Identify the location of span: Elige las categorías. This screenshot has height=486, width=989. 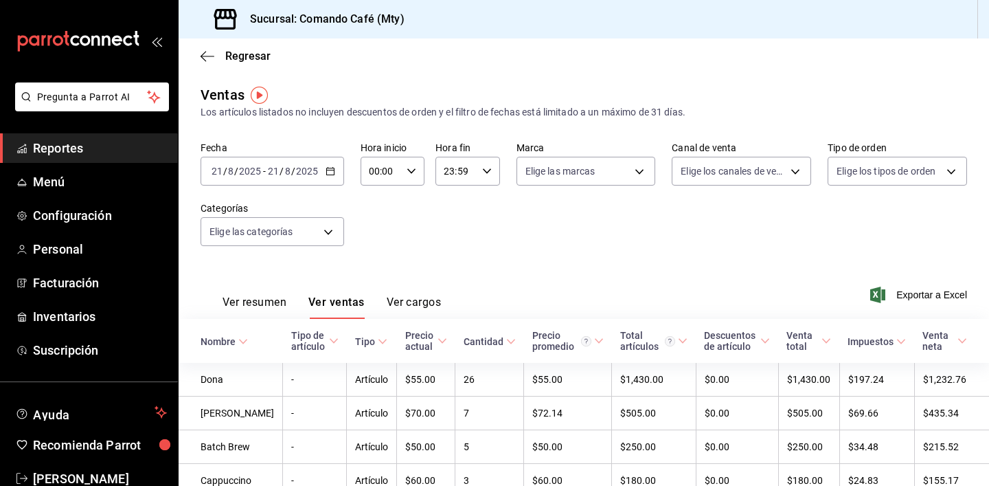
(251, 231).